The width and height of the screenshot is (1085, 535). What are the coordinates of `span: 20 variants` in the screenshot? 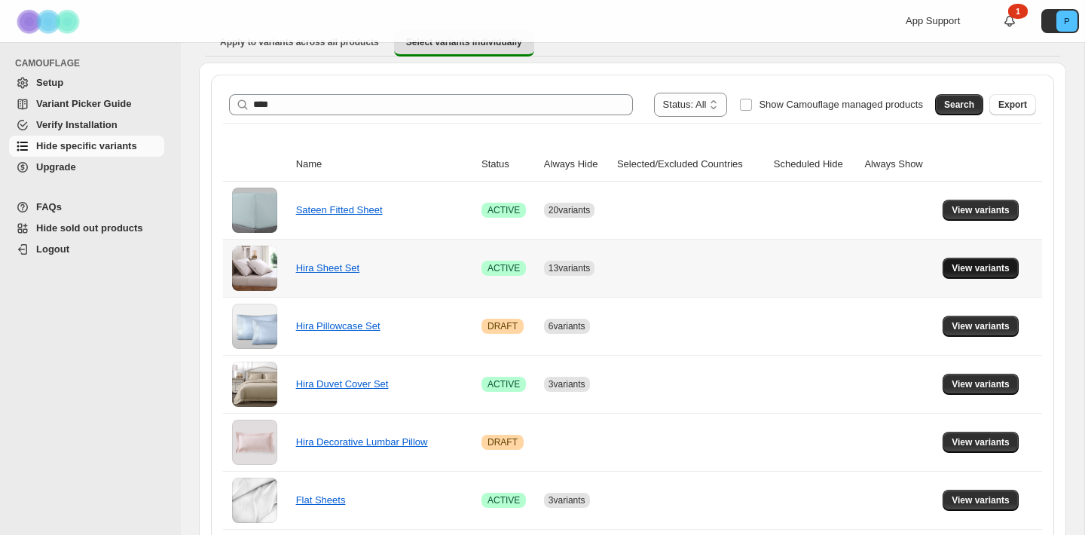 It's located at (569, 210).